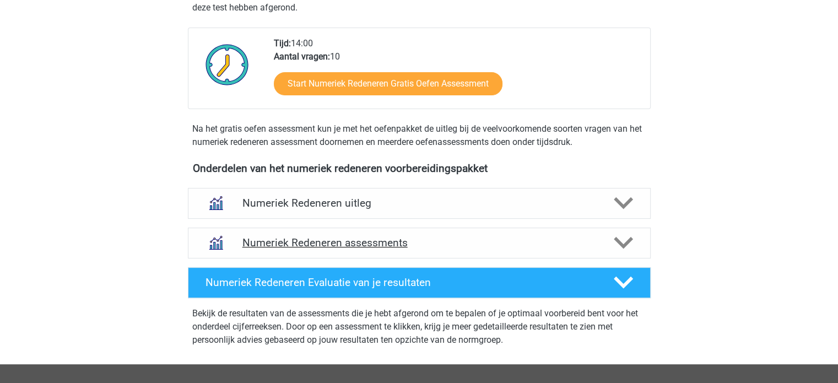 The width and height of the screenshot is (838, 383). Describe the element at coordinates (419, 243) in the screenshot. I see `h4: Numeriek Redeneren assessments` at that location.